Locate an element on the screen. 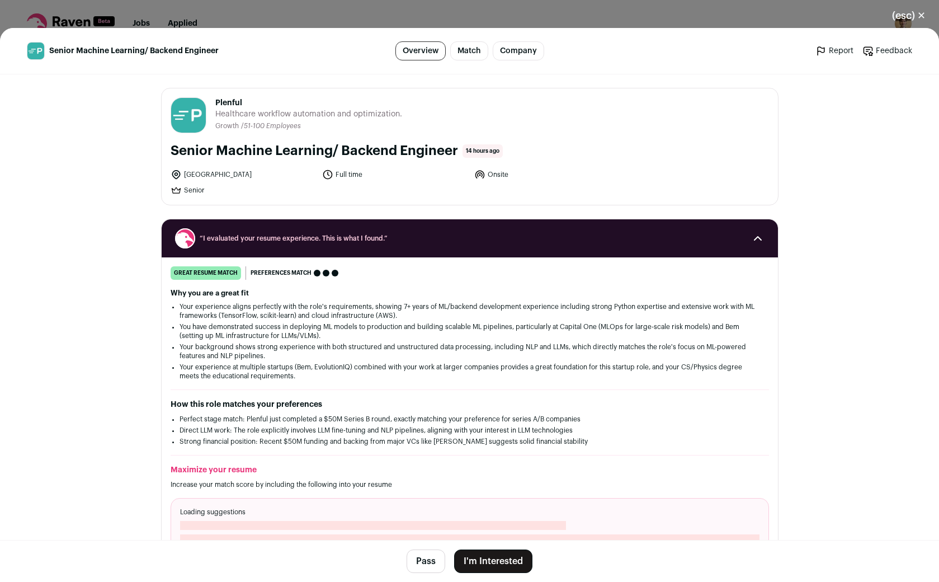 The height and width of the screenshot is (582, 939). li: Full time is located at coordinates (395, 175).